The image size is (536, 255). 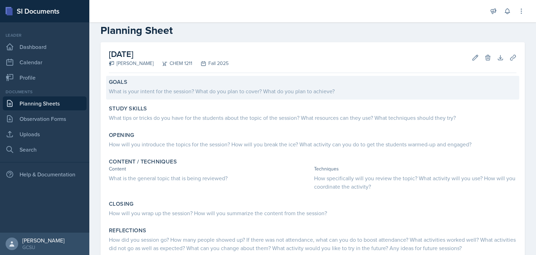 What do you see at coordinates (45, 134) in the screenshot?
I see `a: Uploads` at bounding box center [45, 134].